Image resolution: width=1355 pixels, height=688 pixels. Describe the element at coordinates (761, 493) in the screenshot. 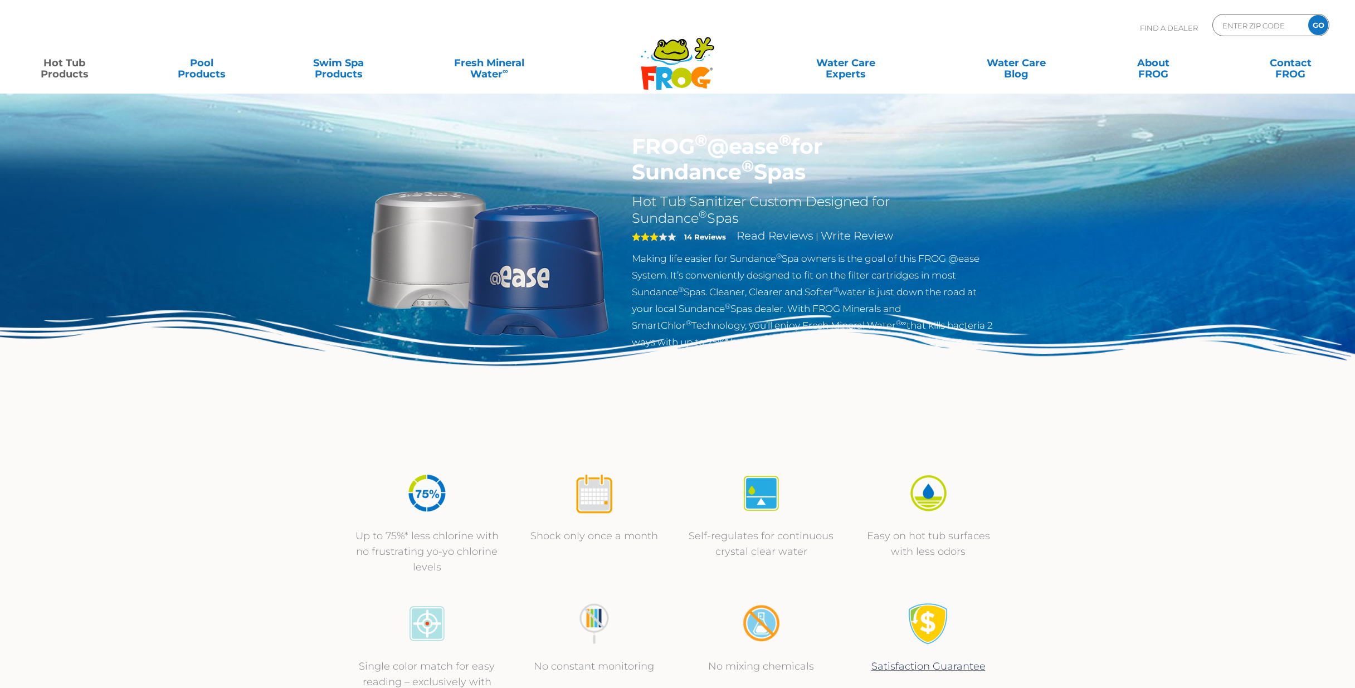

I see `img: icon-atease-self-regulates` at that location.